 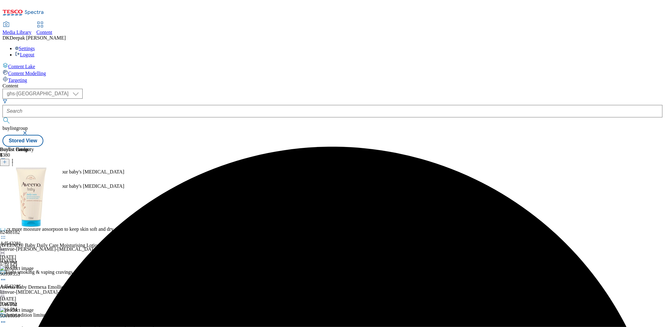 I want to click on svg: Search Filters, so click(x=5, y=101).